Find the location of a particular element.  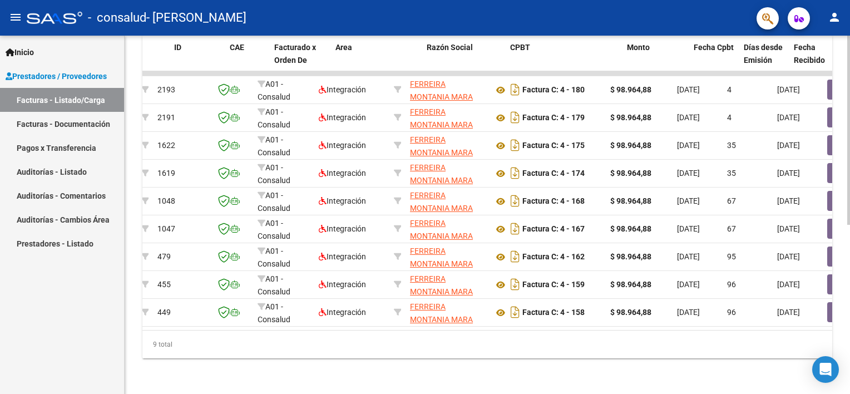

span: Fecha Cpbt is located at coordinates (714, 47).